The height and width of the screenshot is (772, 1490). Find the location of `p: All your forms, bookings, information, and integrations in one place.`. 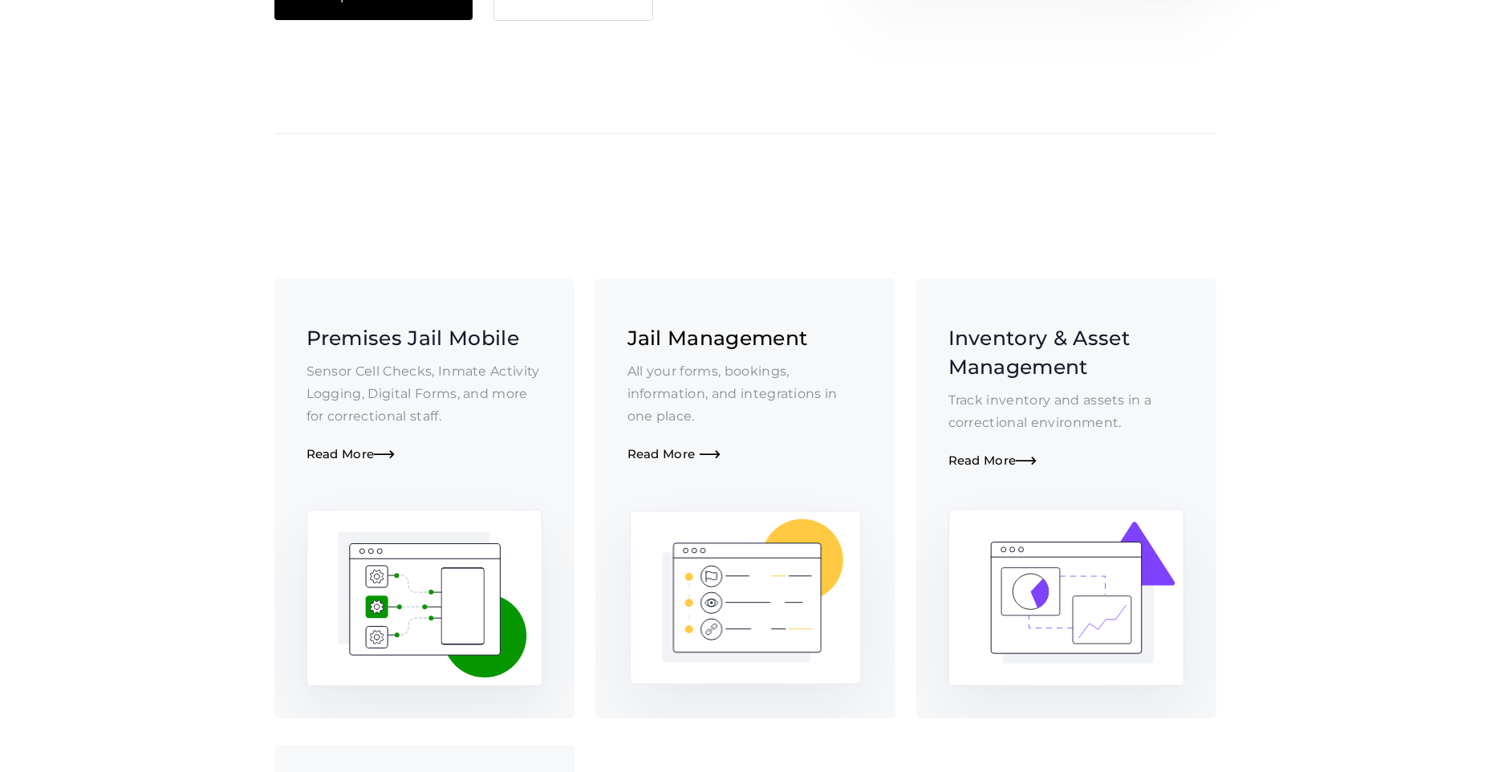

p: All your forms, bookings, information, and integrations in one place. is located at coordinates (745, 394).